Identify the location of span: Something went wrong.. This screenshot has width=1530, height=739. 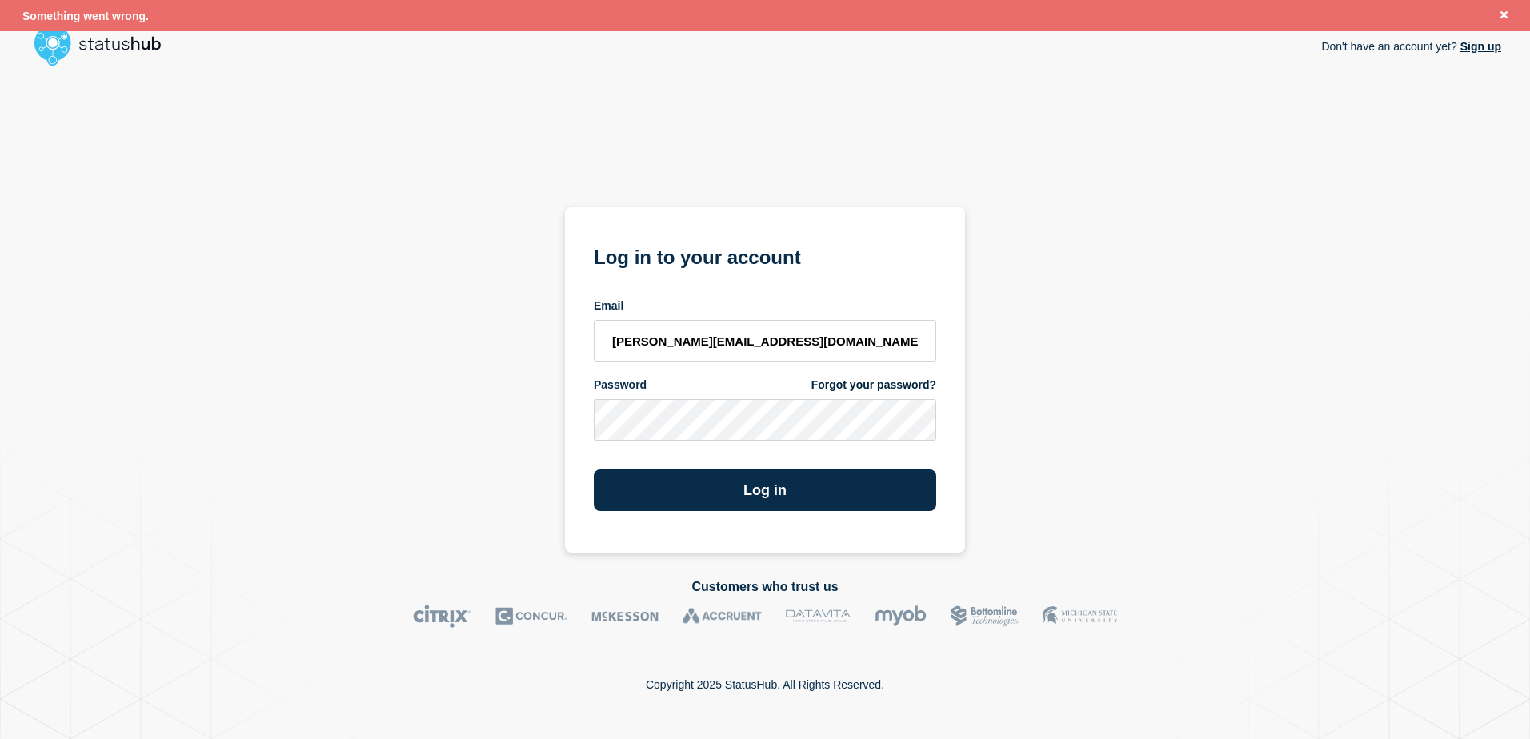
(86, 16).